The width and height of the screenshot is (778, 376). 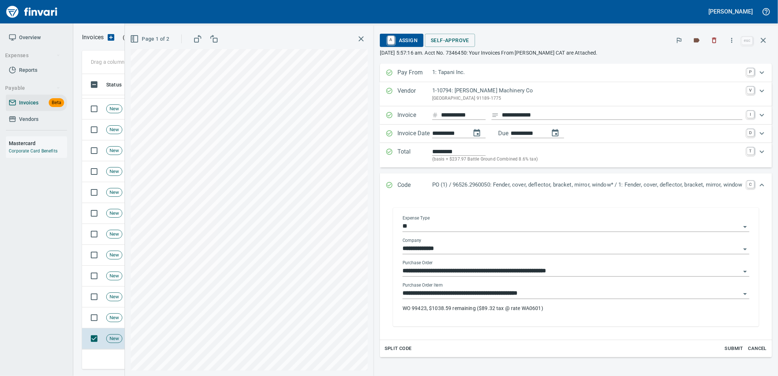 What do you see at coordinates (33, 55) in the screenshot?
I see `span: Expenses` at bounding box center [33, 55].